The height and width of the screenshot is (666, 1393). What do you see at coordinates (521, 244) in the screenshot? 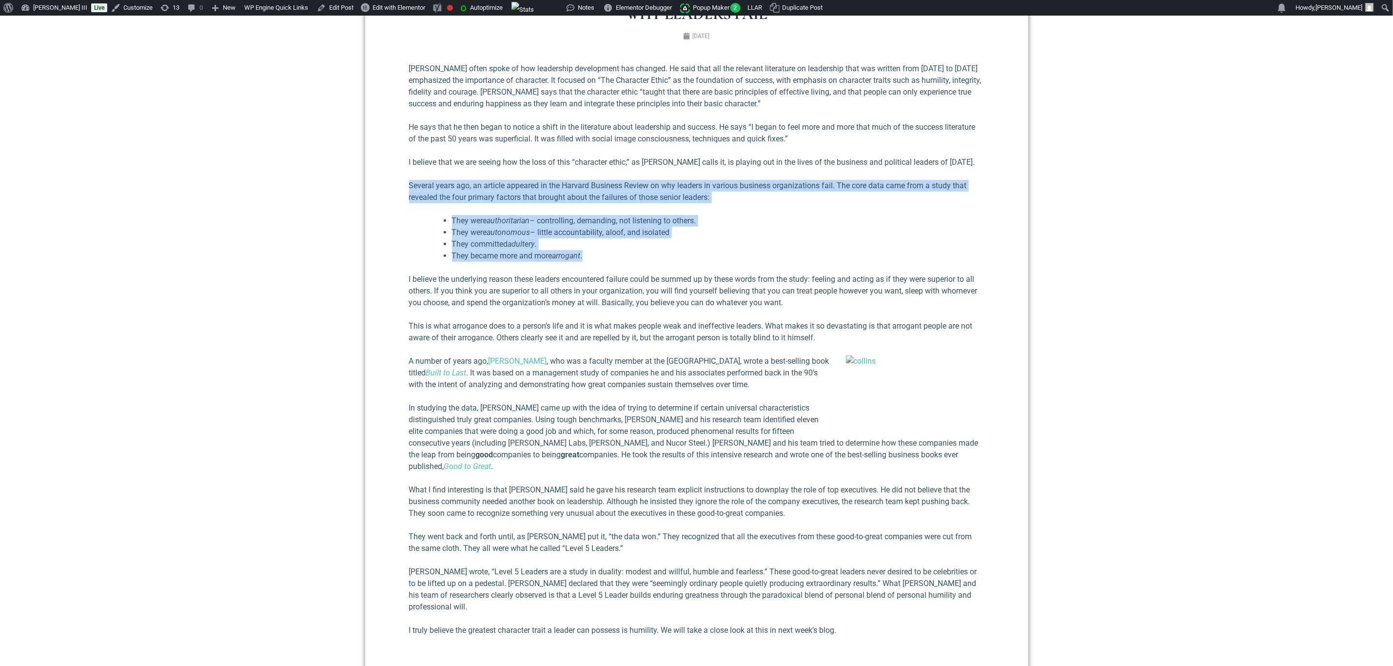
I see `em: adultery` at bounding box center [521, 244].